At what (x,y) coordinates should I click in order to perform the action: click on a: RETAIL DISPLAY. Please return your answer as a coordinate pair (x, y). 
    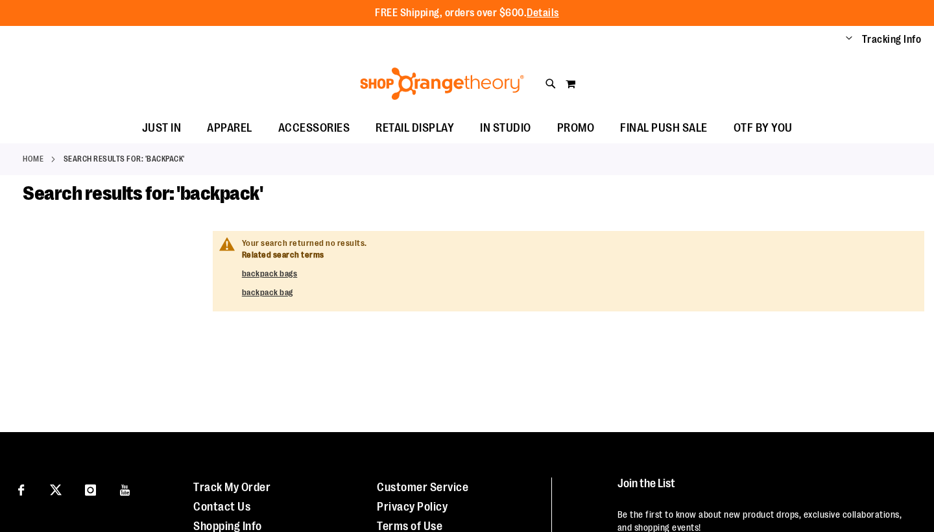
    Looking at the image, I should click on (415, 128).